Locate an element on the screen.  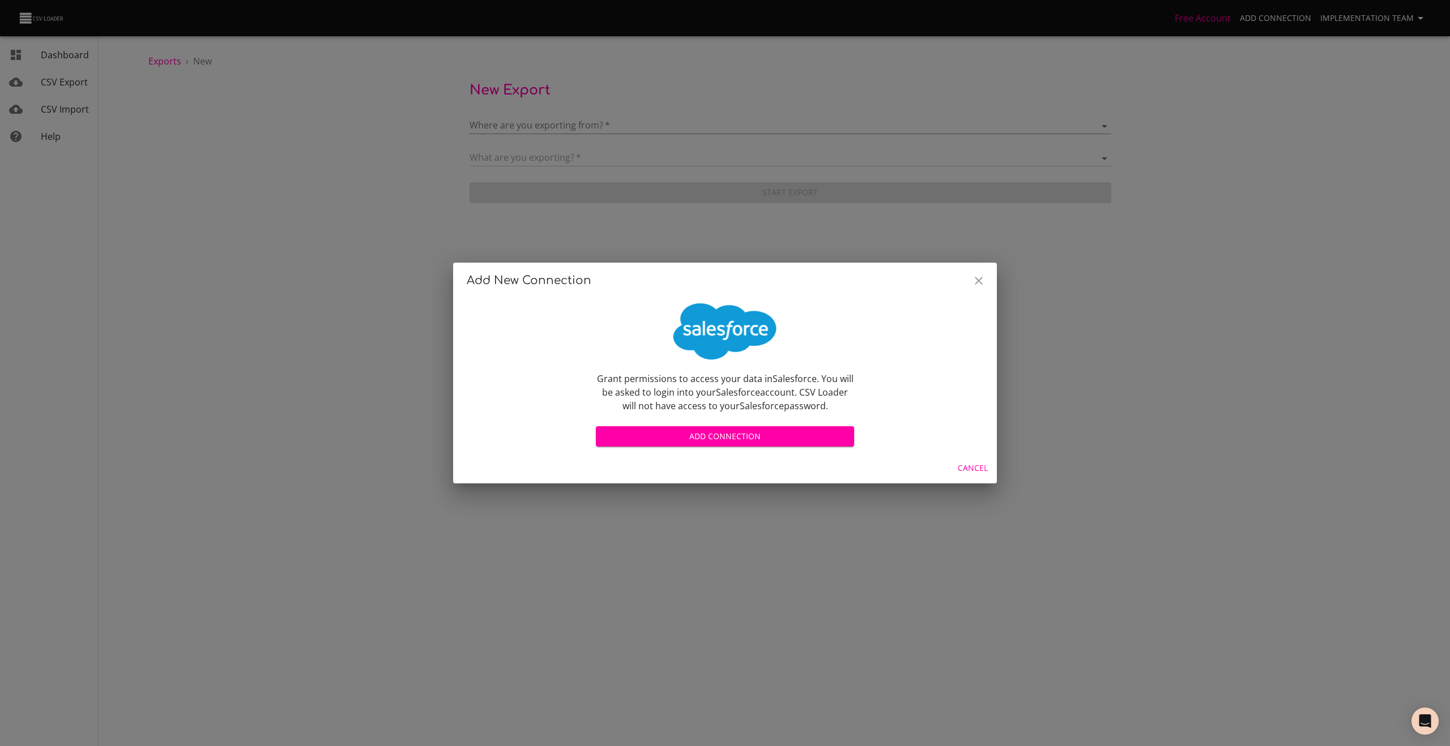
h2: Add New Connection is located at coordinates (725, 281).